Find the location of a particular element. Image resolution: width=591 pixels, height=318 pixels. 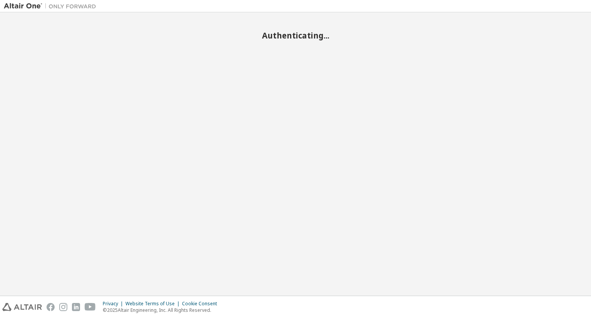

h2: Authenticating... is located at coordinates (296, 35).